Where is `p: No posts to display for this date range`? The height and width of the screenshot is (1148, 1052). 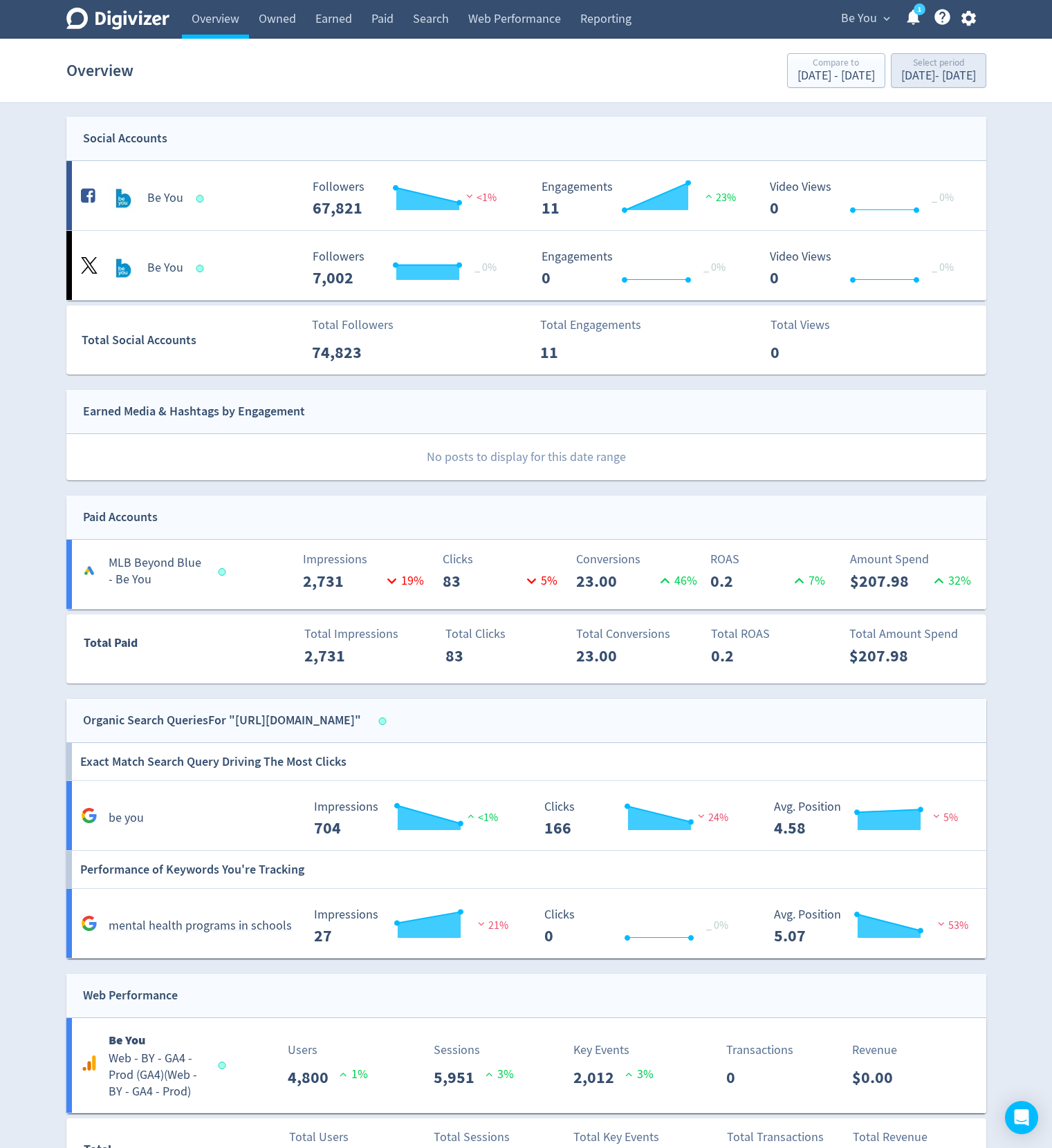 p: No posts to display for this date range is located at coordinates (526, 457).